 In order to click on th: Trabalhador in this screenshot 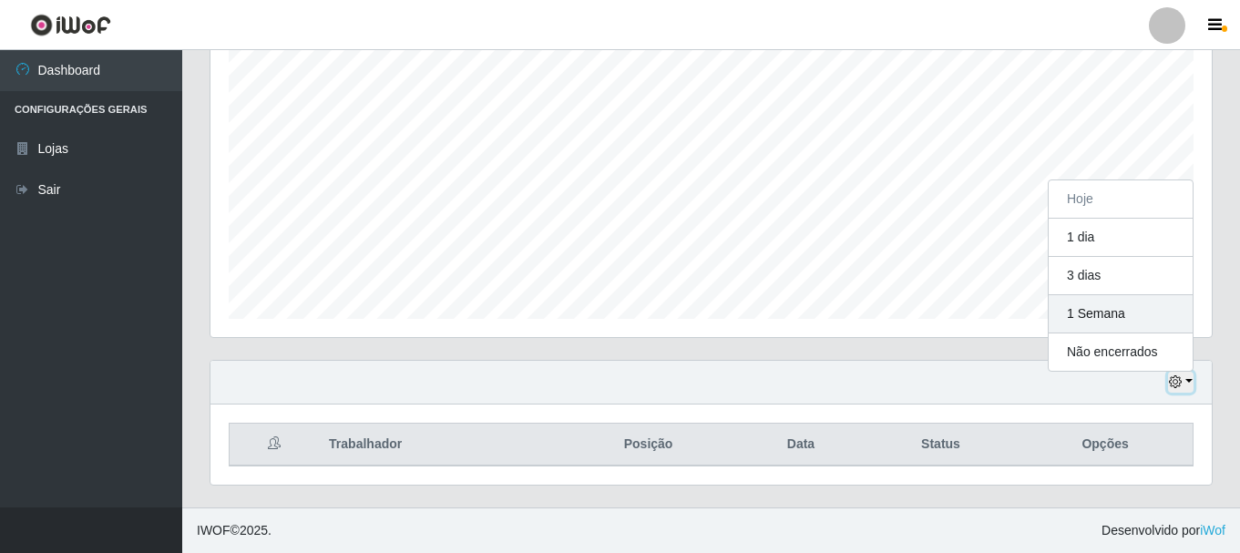, I will do `click(438, 445)`.